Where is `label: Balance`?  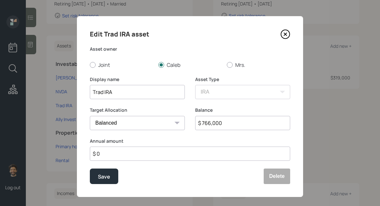 label: Balance is located at coordinates (243, 110).